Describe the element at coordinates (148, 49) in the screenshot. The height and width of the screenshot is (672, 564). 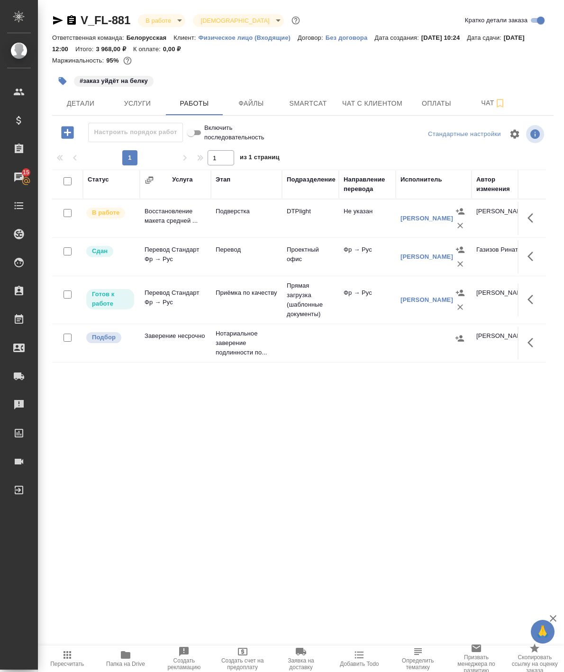
I see `p: К оплате:` at that location.